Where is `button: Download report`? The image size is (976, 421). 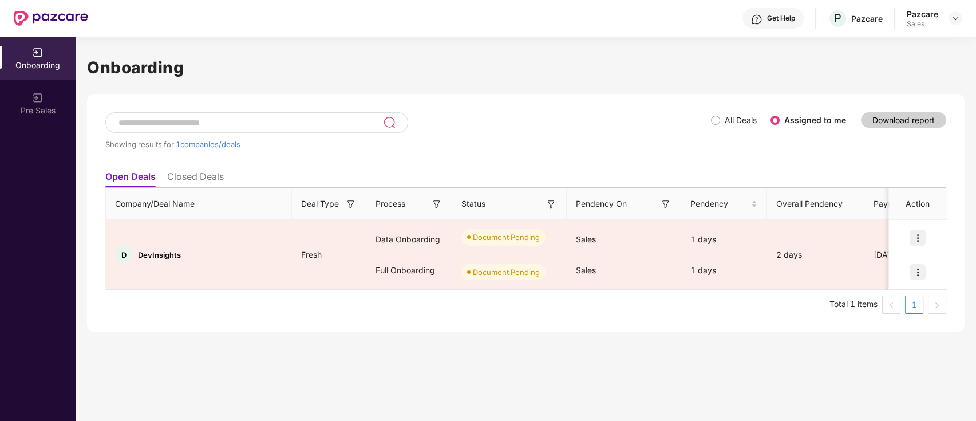 button: Download report is located at coordinates (903, 120).